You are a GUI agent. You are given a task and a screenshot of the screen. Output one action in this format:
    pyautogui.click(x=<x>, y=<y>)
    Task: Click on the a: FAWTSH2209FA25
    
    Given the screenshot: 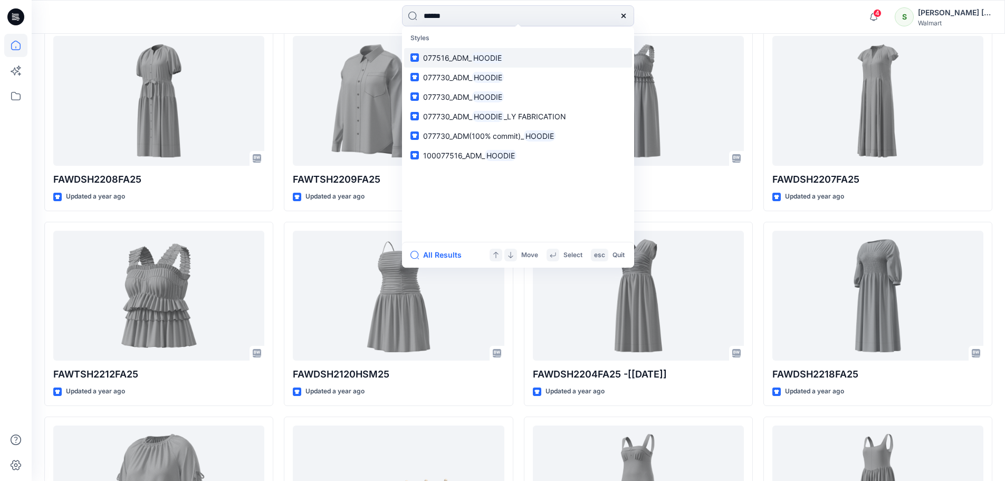 What is the action you would take?
    pyautogui.click(x=398, y=101)
    